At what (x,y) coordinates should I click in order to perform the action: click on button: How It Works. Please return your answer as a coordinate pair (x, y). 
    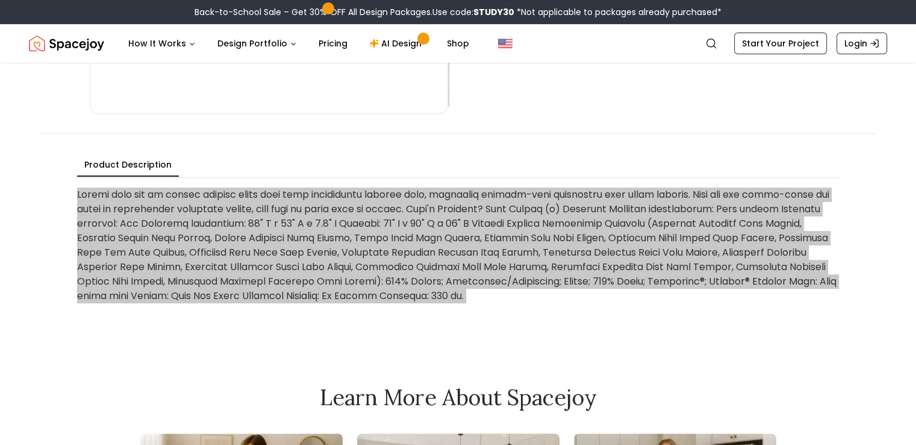
    Looking at the image, I should click on (162, 43).